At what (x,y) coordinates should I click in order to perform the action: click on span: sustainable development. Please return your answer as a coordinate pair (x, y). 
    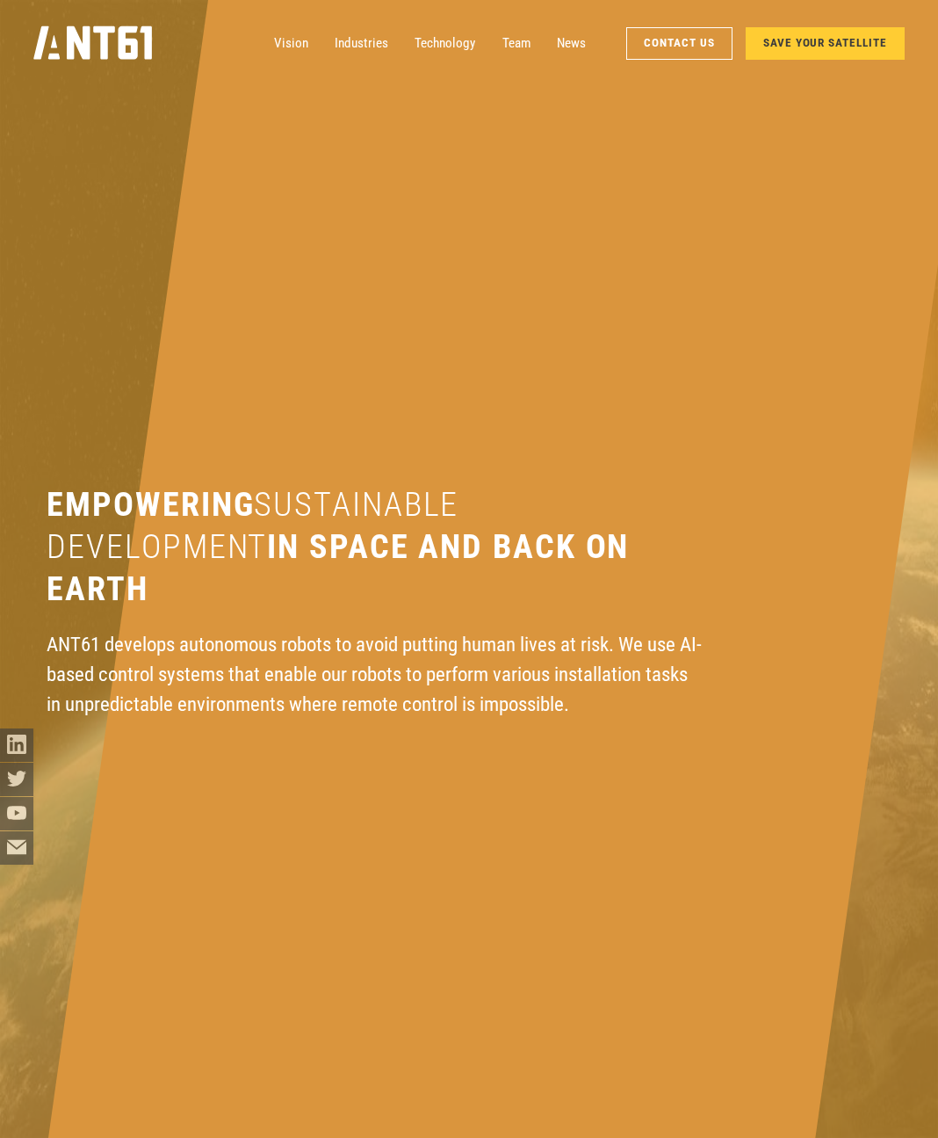
    Looking at the image, I should click on (252, 525).